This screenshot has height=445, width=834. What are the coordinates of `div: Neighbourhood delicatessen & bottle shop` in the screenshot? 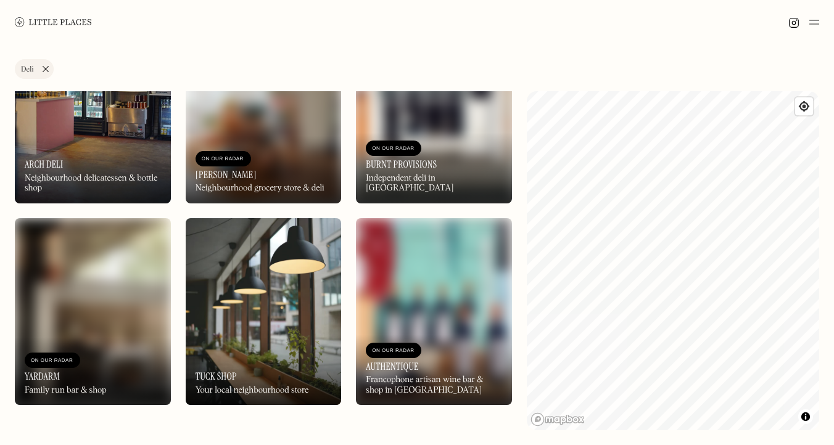 It's located at (93, 184).